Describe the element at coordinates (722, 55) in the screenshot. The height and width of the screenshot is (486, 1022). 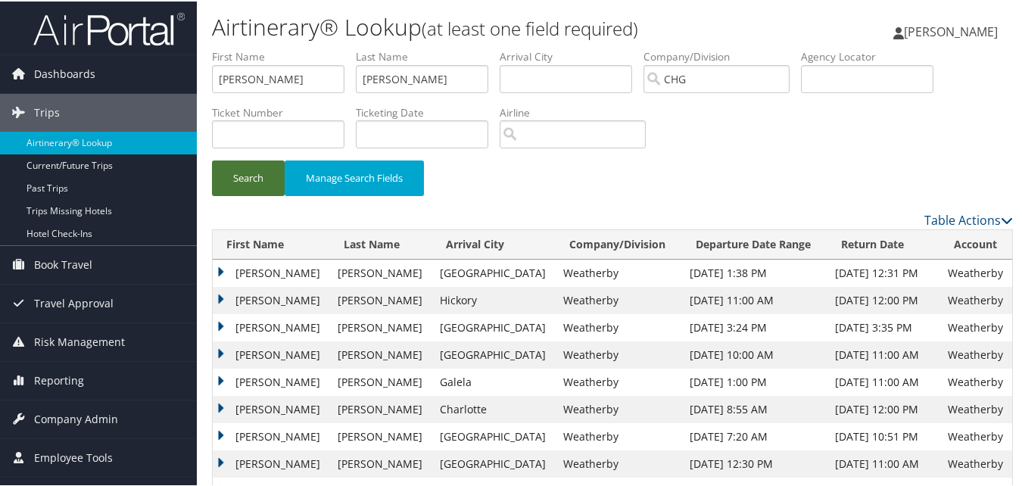
I see `label: Company/Division` at that location.